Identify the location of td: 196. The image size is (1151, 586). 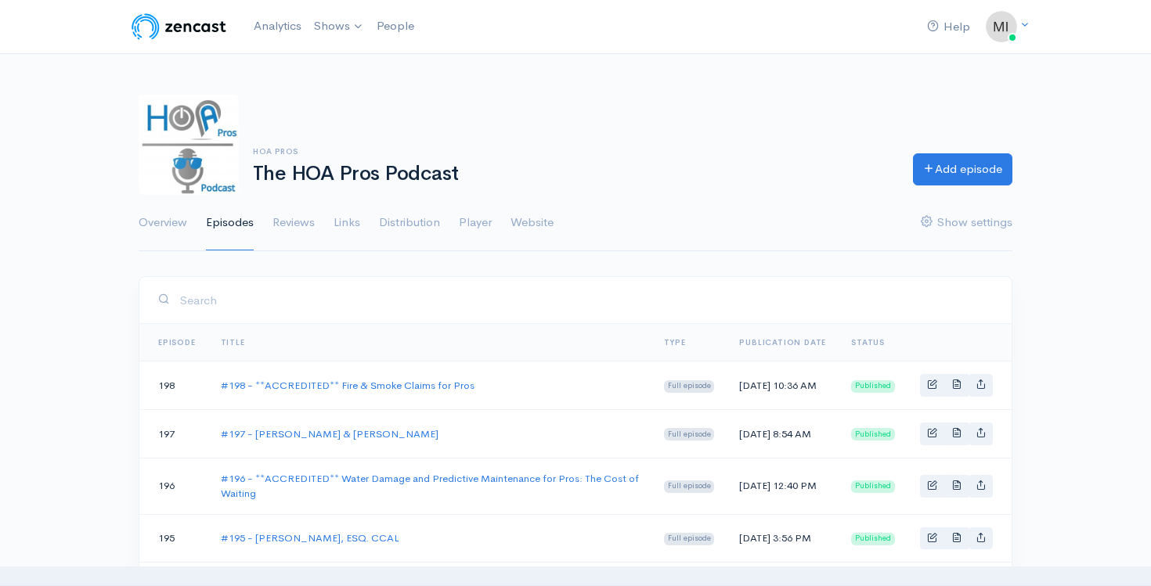
(174, 486).